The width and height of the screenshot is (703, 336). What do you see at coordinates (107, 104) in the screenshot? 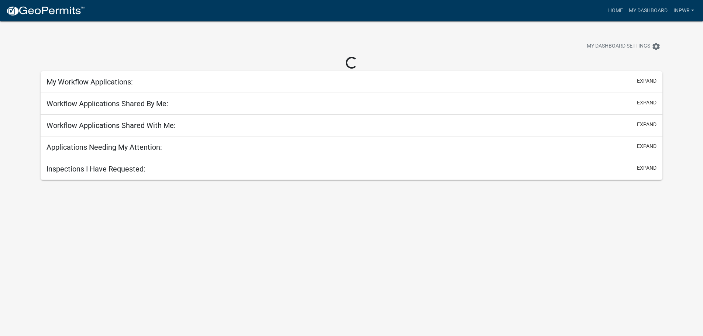
I see `h5: Workflow Applications Shared By Me:` at bounding box center [107, 104].